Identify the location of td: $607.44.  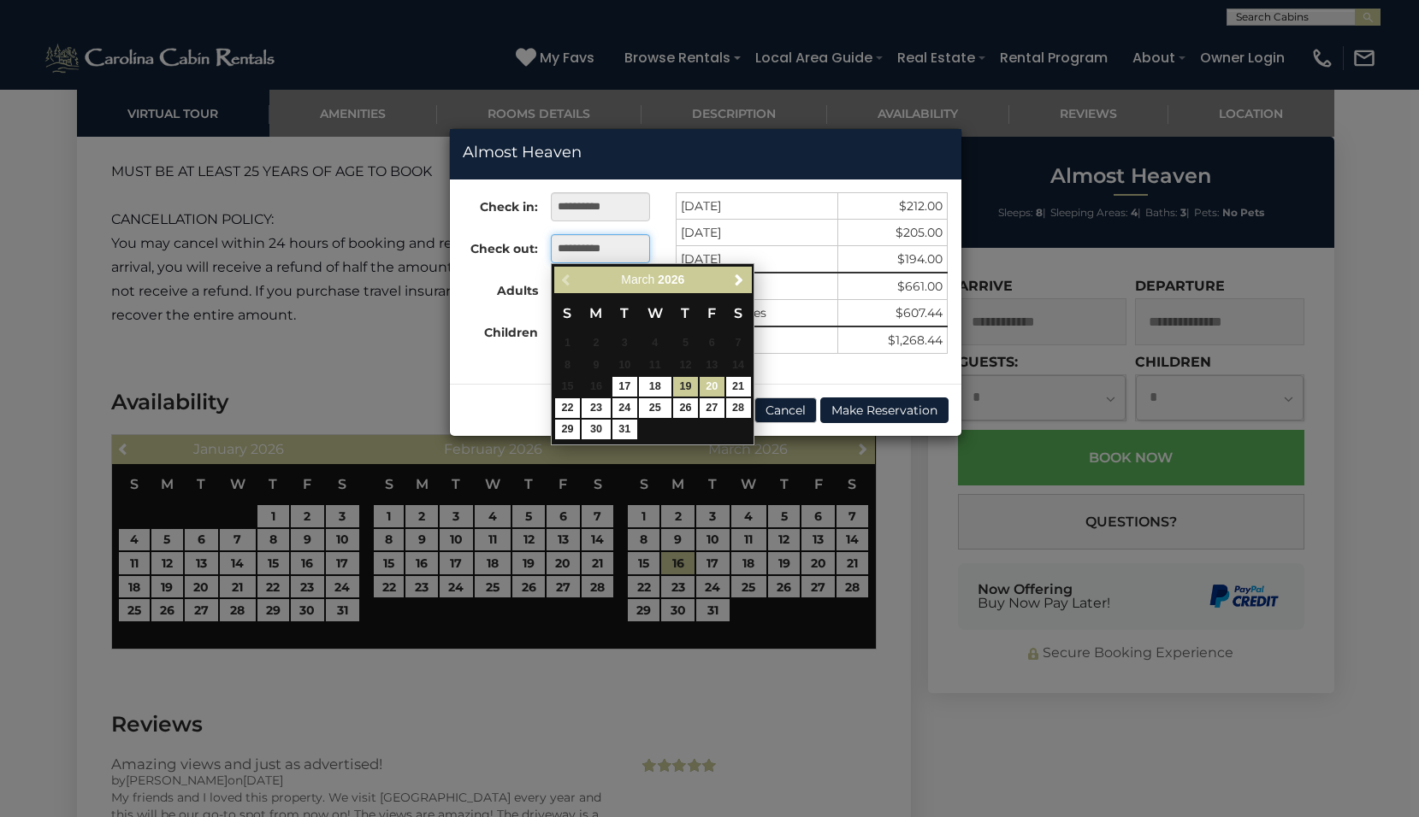
(893, 314).